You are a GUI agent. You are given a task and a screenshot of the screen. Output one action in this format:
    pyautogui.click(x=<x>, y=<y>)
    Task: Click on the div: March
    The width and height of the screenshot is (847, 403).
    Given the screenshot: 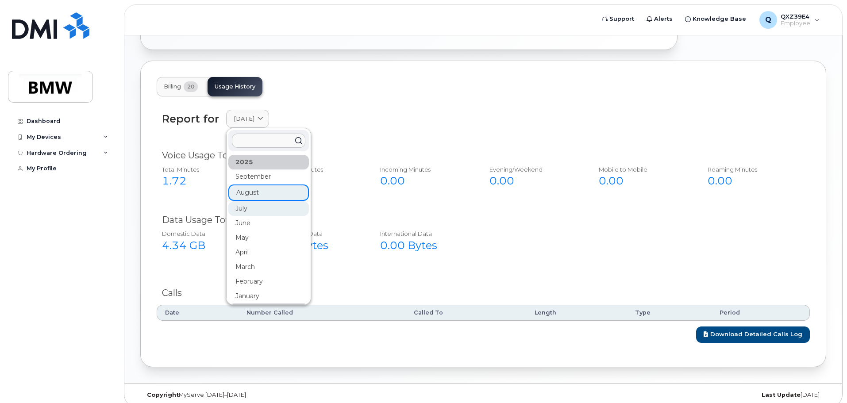 What is the action you would take?
    pyautogui.click(x=268, y=267)
    